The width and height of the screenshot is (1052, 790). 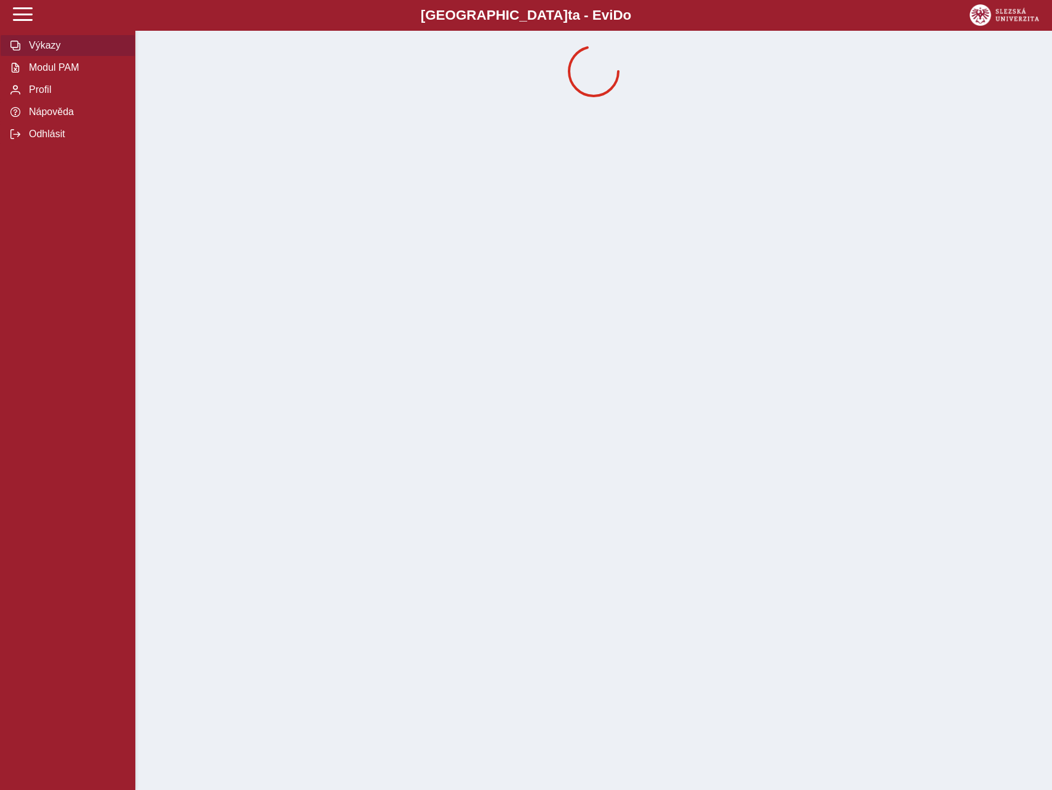 What do you see at coordinates (570, 15) in the screenshot?
I see `span: t` at bounding box center [570, 15].